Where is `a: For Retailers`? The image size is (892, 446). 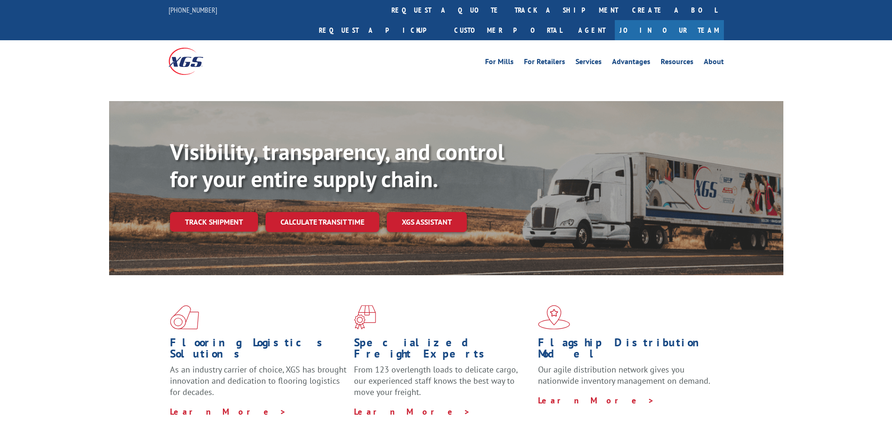 a: For Retailers is located at coordinates (545, 63).